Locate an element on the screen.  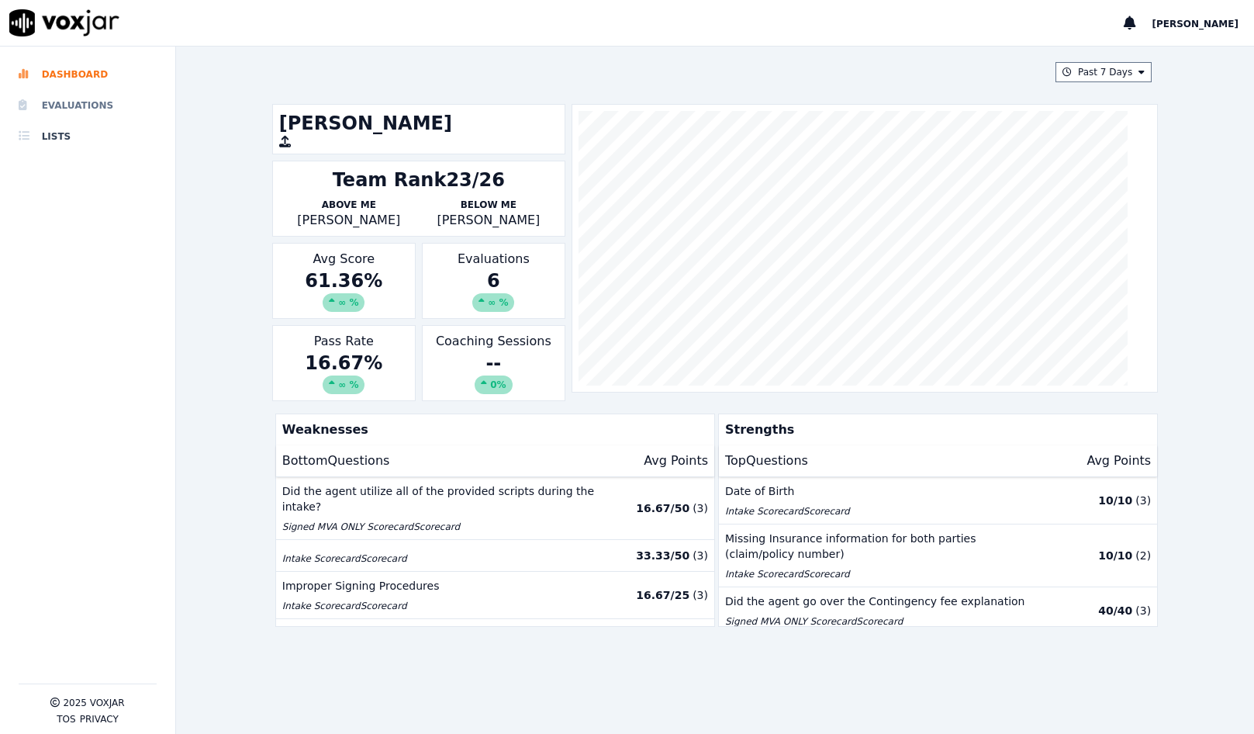
p: ( 2 ) is located at coordinates (1143, 555).